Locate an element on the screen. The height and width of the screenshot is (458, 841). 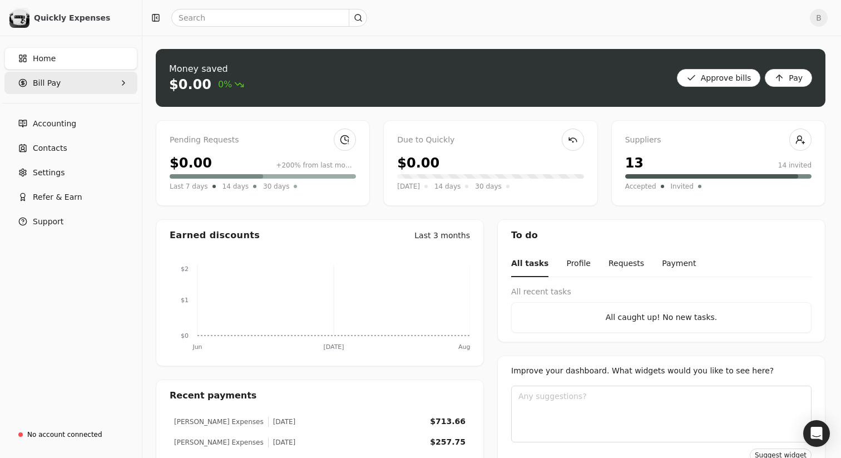
div: To do is located at coordinates (661, 235).